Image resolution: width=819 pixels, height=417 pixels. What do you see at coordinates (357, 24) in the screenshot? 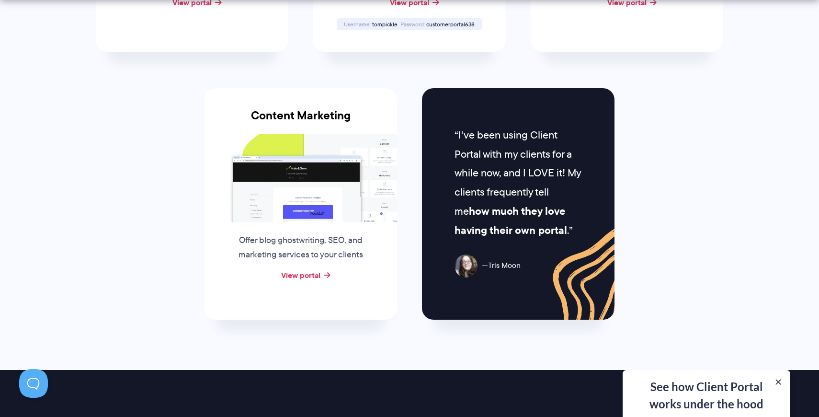
I see `span: Username` at bounding box center [357, 24].